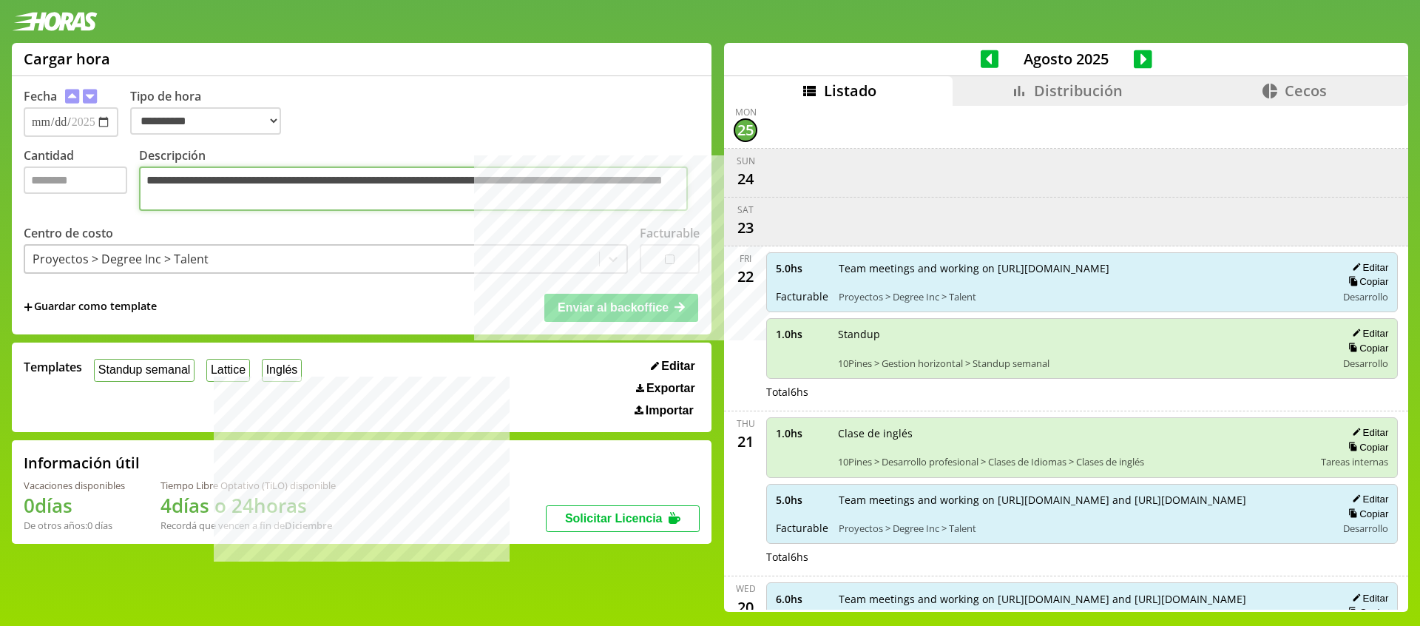 The width and height of the screenshot is (1420, 626). I want to click on span: Clase de inglés, so click(1074, 433).